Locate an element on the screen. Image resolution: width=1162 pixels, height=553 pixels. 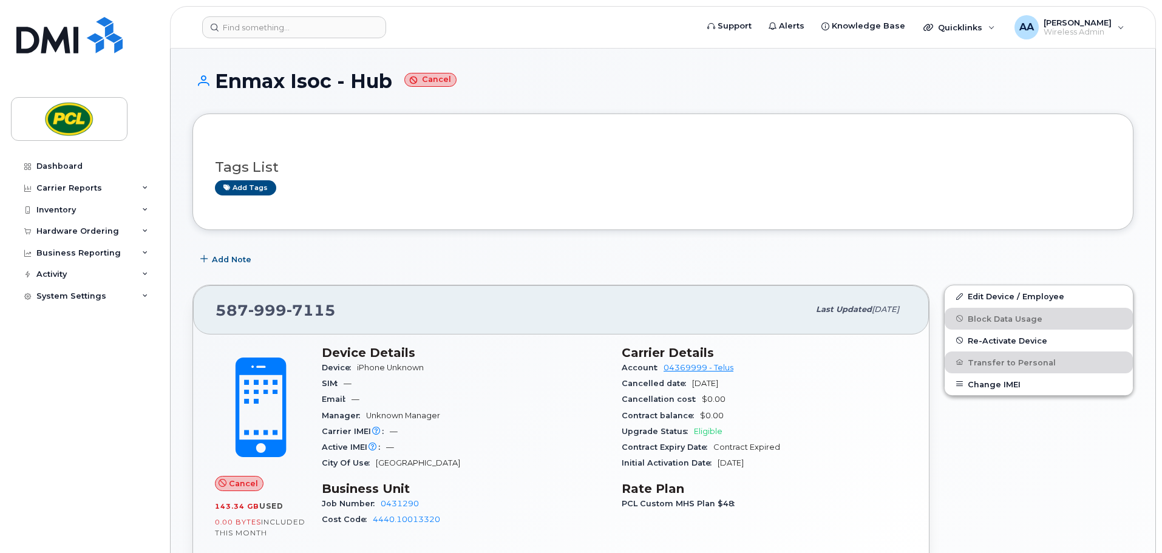
span: included this month is located at coordinates (260, 527).